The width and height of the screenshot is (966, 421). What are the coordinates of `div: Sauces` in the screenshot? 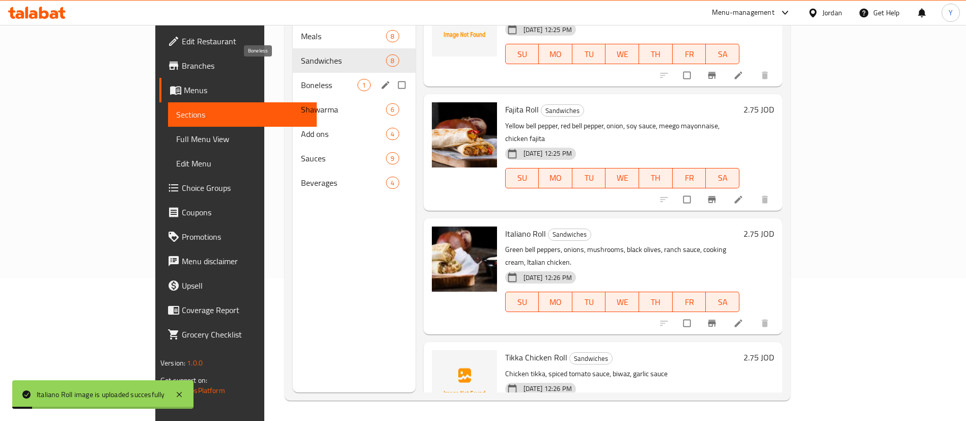 It's located at (343, 158).